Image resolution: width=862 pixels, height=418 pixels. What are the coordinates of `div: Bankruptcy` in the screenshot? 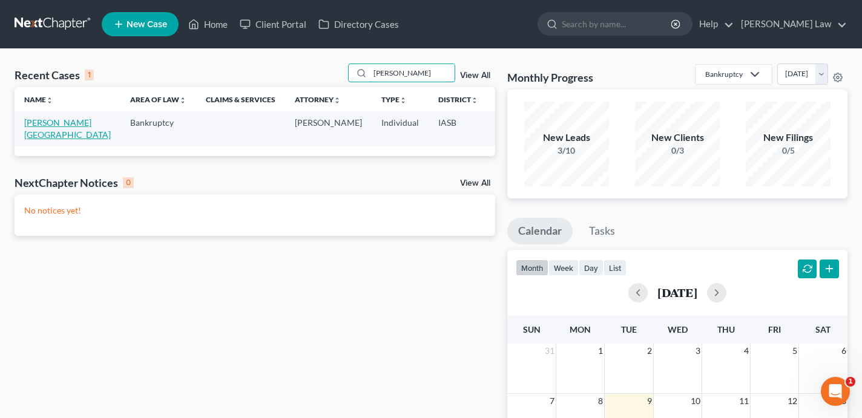 It's located at (724, 74).